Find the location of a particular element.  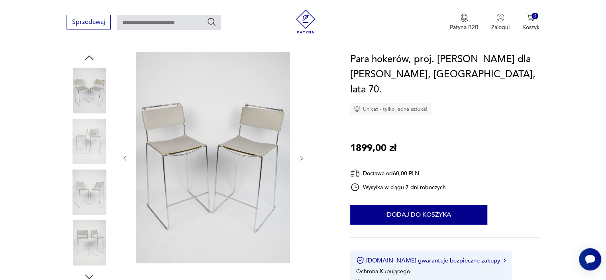

img: Ikona dostawy is located at coordinates (355, 173).